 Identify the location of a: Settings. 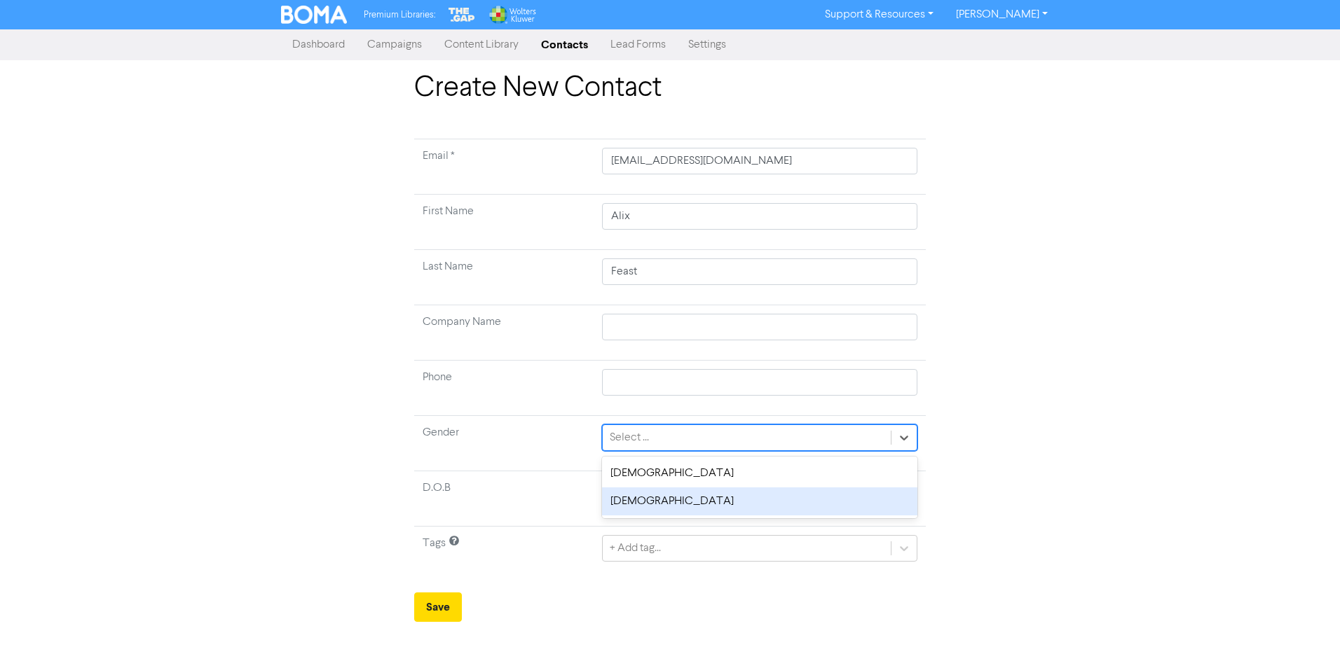
(707, 45).